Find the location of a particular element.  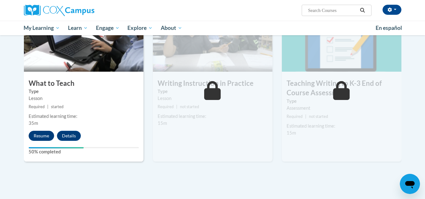

span: Explore is located at coordinates (140, 28).